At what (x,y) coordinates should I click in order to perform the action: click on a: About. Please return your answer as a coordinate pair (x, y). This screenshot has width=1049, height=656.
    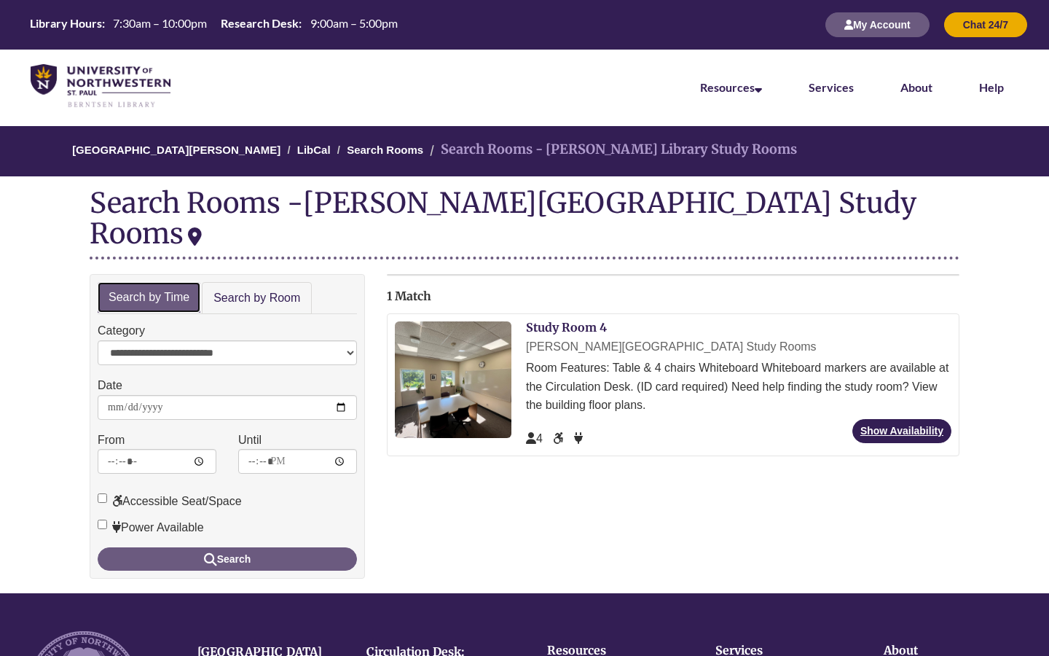
    Looking at the image, I should click on (916, 87).